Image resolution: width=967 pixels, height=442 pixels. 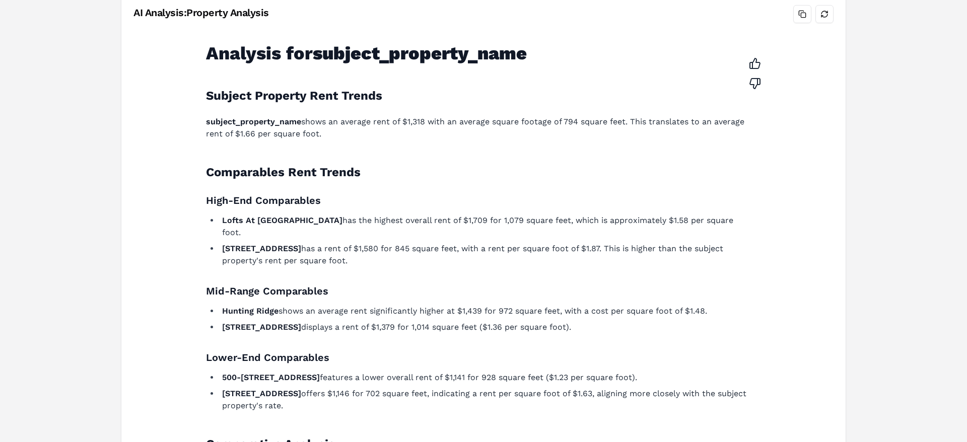 What do you see at coordinates (478, 172) in the screenshot?
I see `h2: Comparables Rent Trends` at bounding box center [478, 172].